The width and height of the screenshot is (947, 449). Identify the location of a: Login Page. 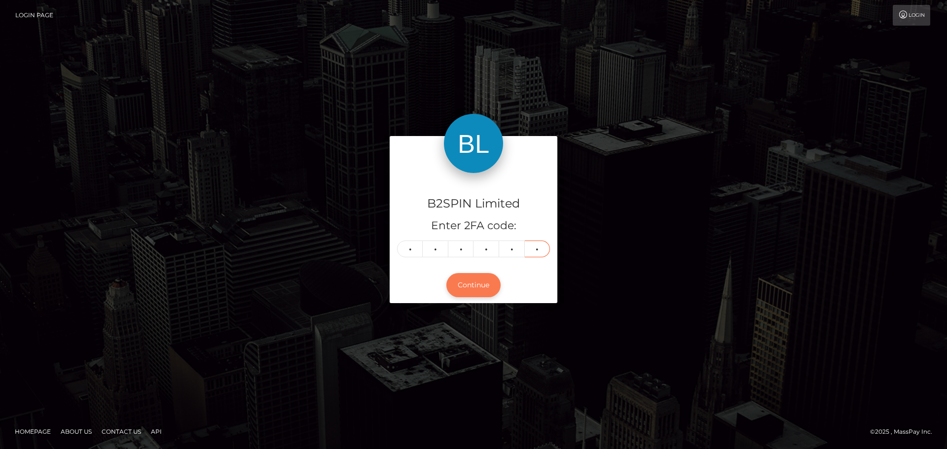
(34, 15).